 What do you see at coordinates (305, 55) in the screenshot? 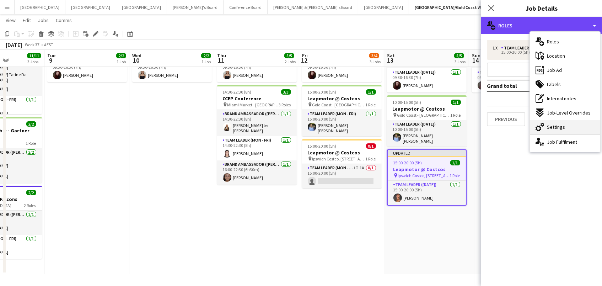
I see `span: Fri` at bounding box center [305, 55].